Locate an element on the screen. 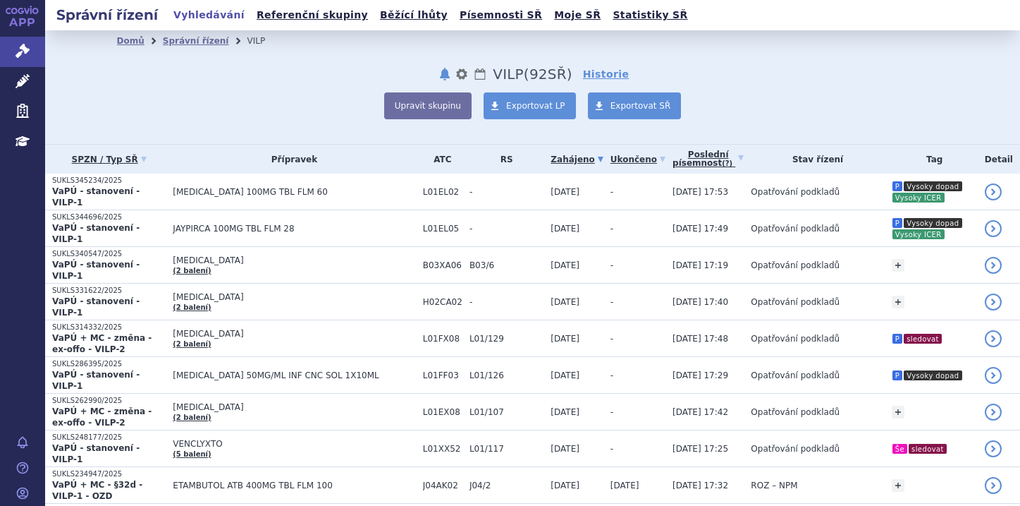  span: B03XA06 is located at coordinates (443, 265).